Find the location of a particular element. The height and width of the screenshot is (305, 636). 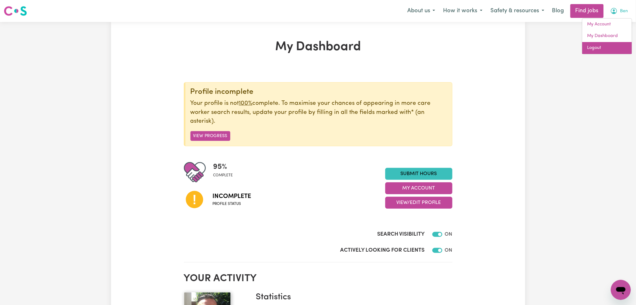

label: Search Visibility is located at coordinates (401, 234).